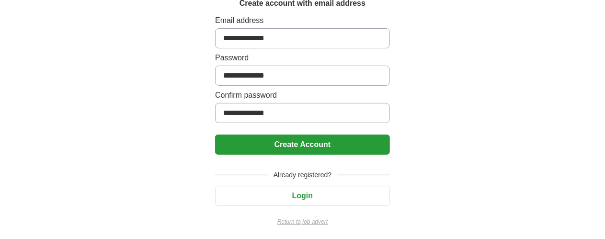 This screenshot has height=239, width=605. Describe the element at coordinates (302, 58) in the screenshot. I see `label: Password` at that location.